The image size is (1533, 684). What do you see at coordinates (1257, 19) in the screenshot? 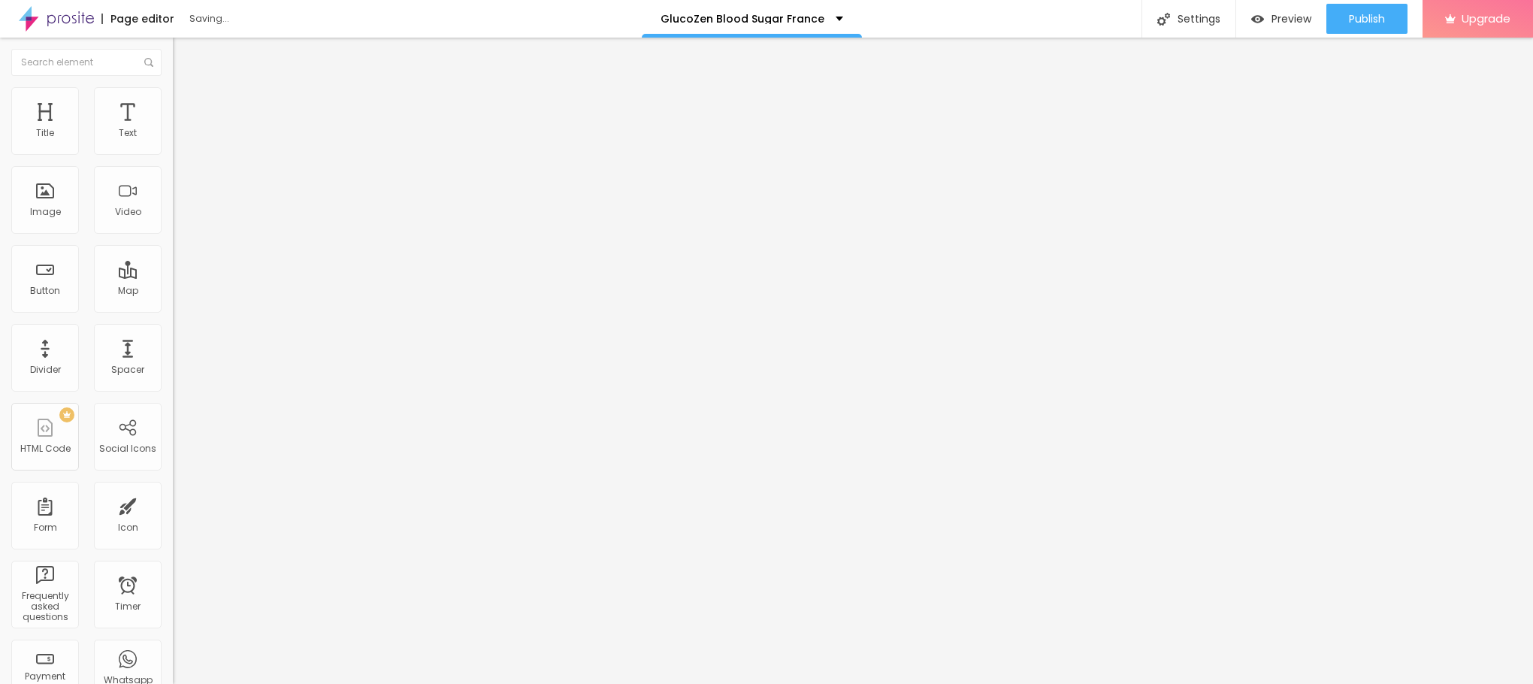
I see `img: view-1.svg` at bounding box center [1257, 19].